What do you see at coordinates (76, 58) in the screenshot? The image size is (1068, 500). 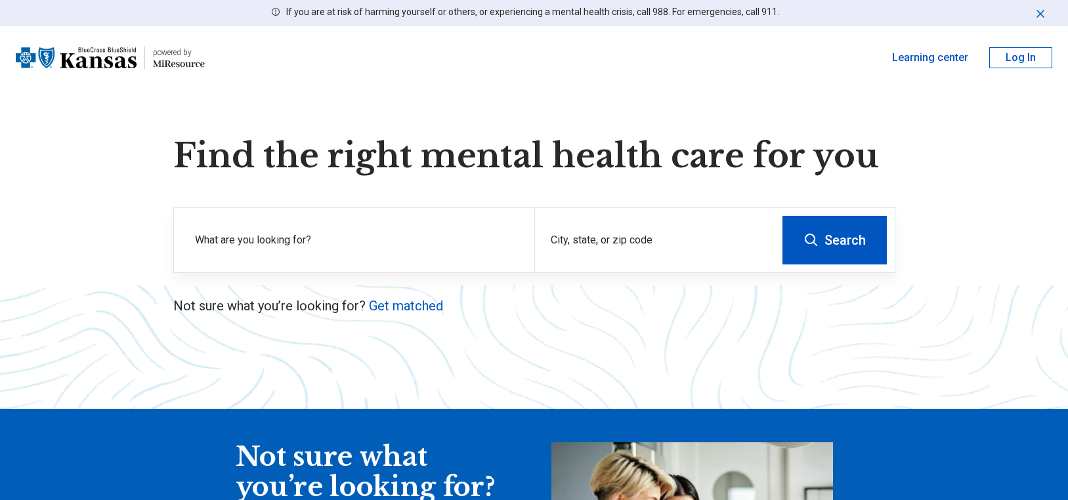 I see `img: Blue Cross Blue Shield Kansas` at bounding box center [76, 58].